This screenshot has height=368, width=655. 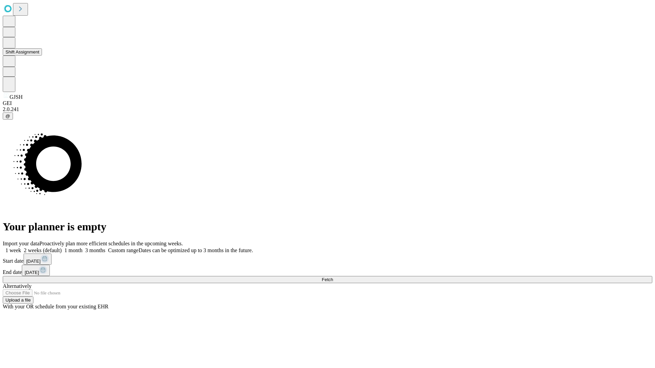 What do you see at coordinates (17, 286) in the screenshot?
I see `span: Alternatively` at bounding box center [17, 286].